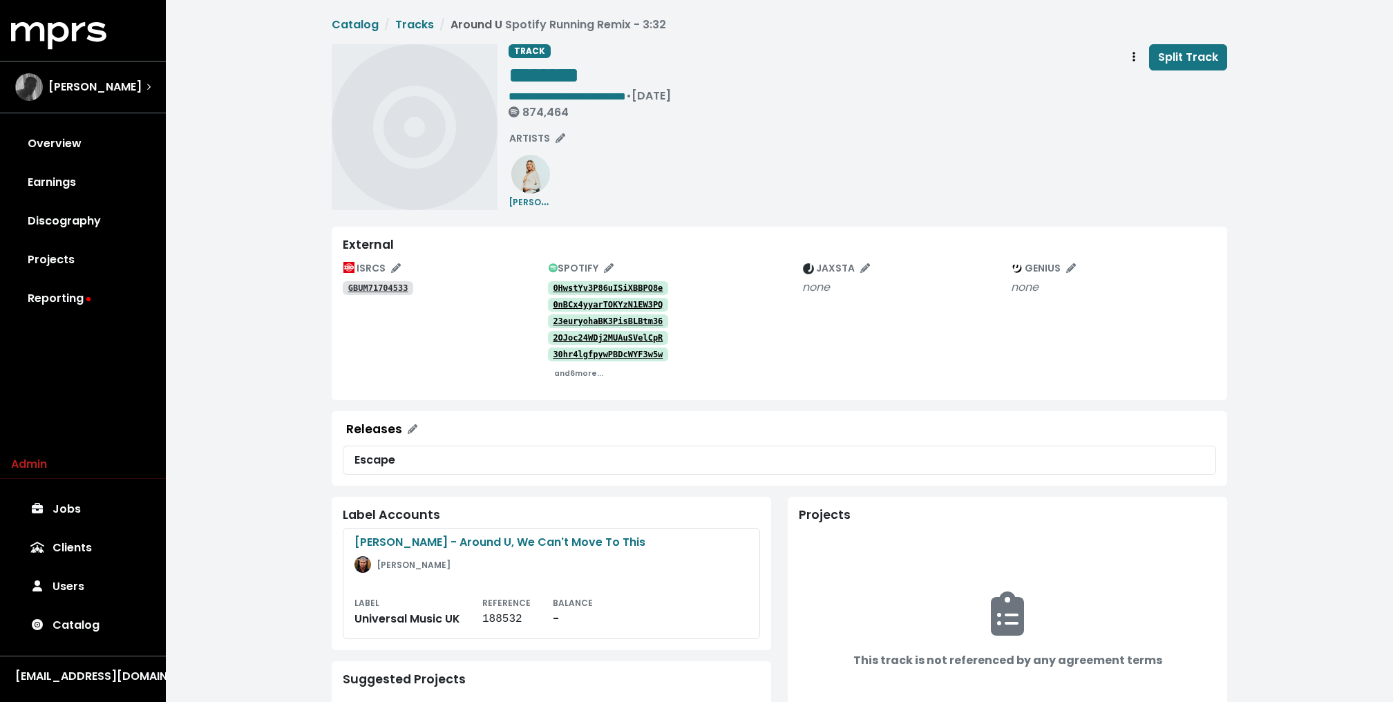 This screenshot has height=702, width=1393. Describe the element at coordinates (537, 138) in the screenshot. I see `button: Edit artists` at that location.